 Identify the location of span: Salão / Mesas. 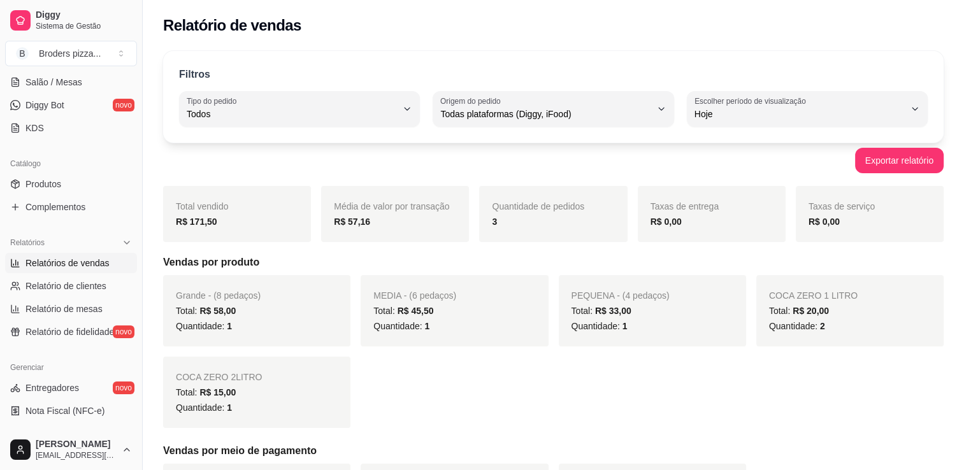
(54, 82).